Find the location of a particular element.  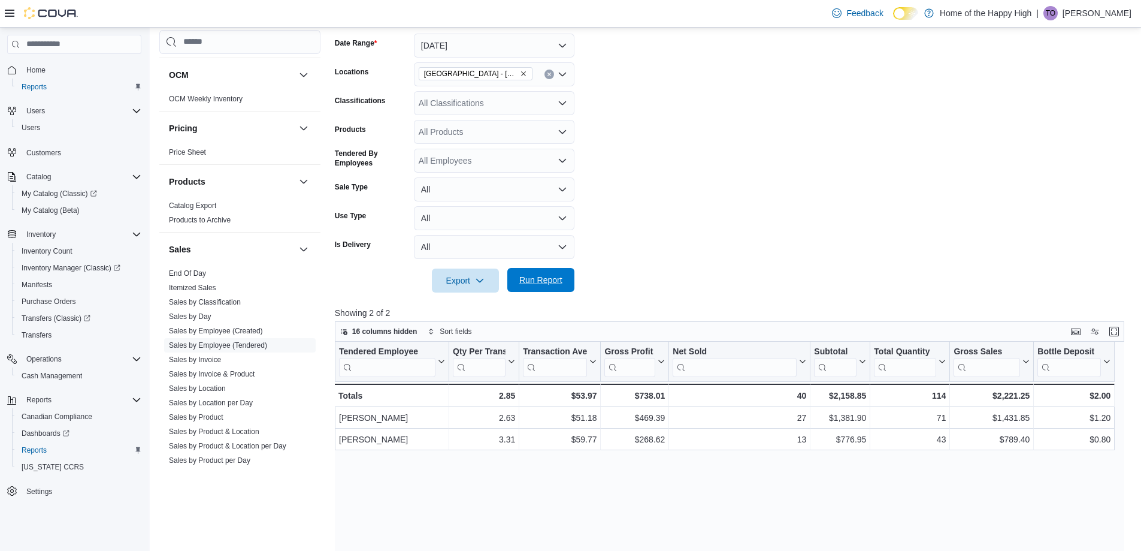

div: Gross Sales is located at coordinates (987, 361).